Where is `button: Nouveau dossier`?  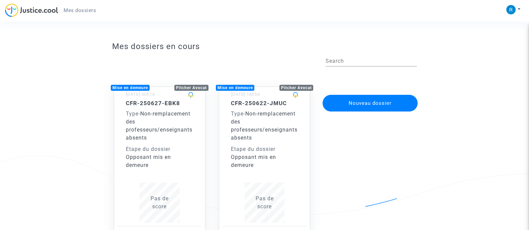 button: Nouveau dossier is located at coordinates (370, 103).